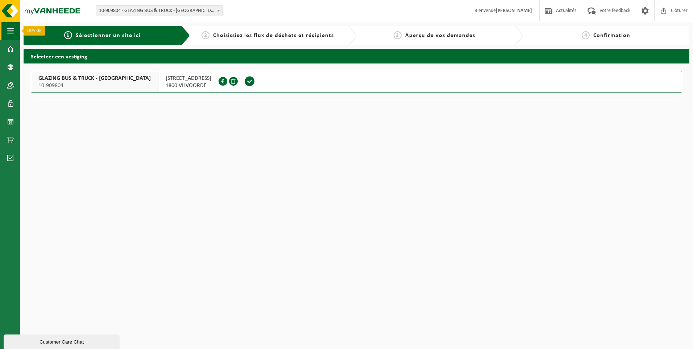 The height and width of the screenshot is (349, 693). What do you see at coordinates (357, 56) in the screenshot?
I see `h2: Selecteer een vestiging` at bounding box center [357, 56].